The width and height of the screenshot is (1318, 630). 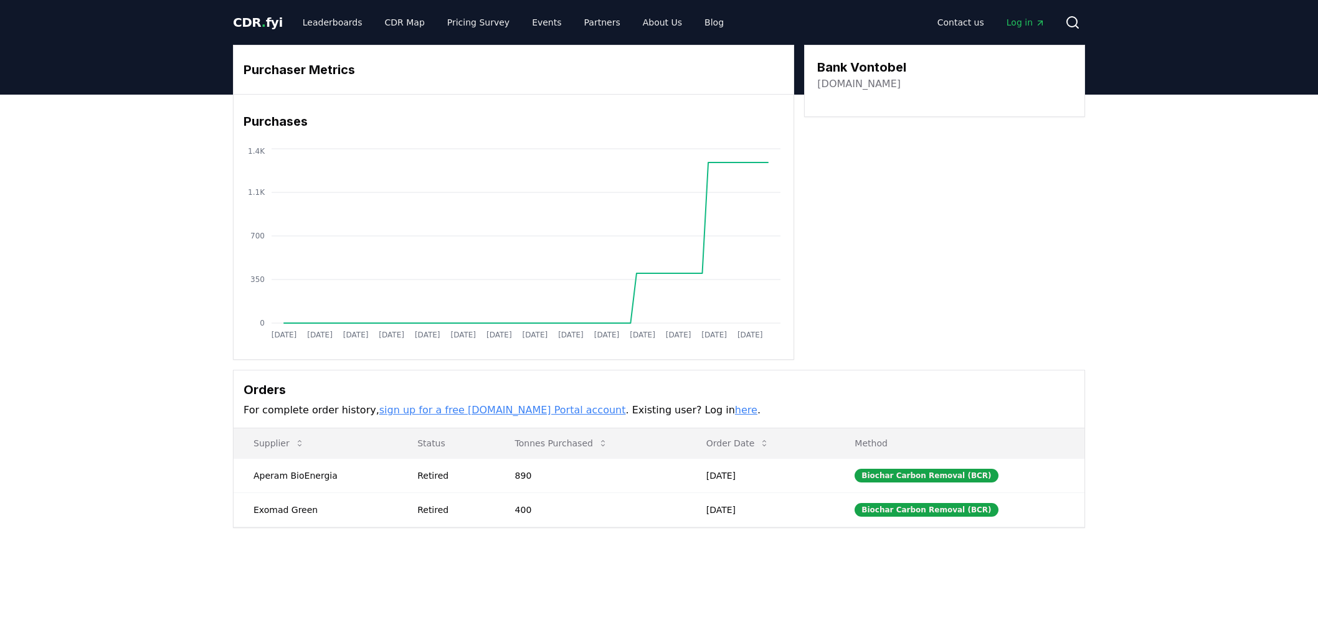 I want to click on button: Order Date, so click(x=738, y=443).